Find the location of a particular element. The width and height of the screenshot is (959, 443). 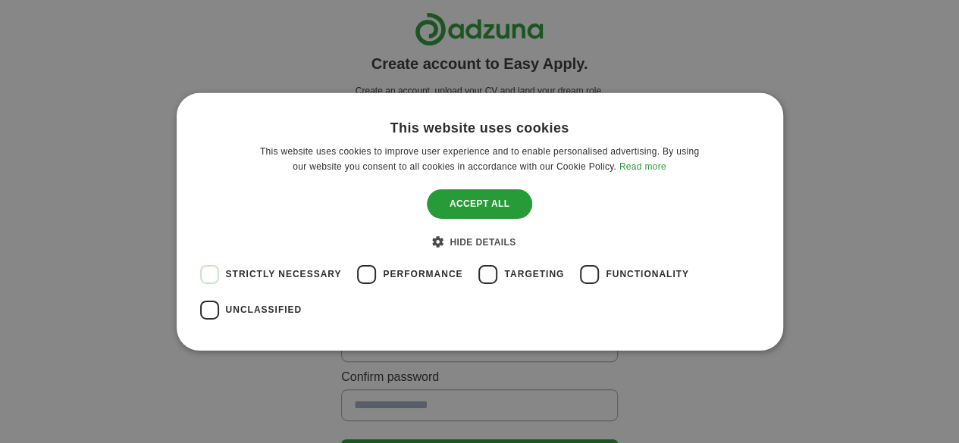

span: Strictly necessary is located at coordinates (284, 274).